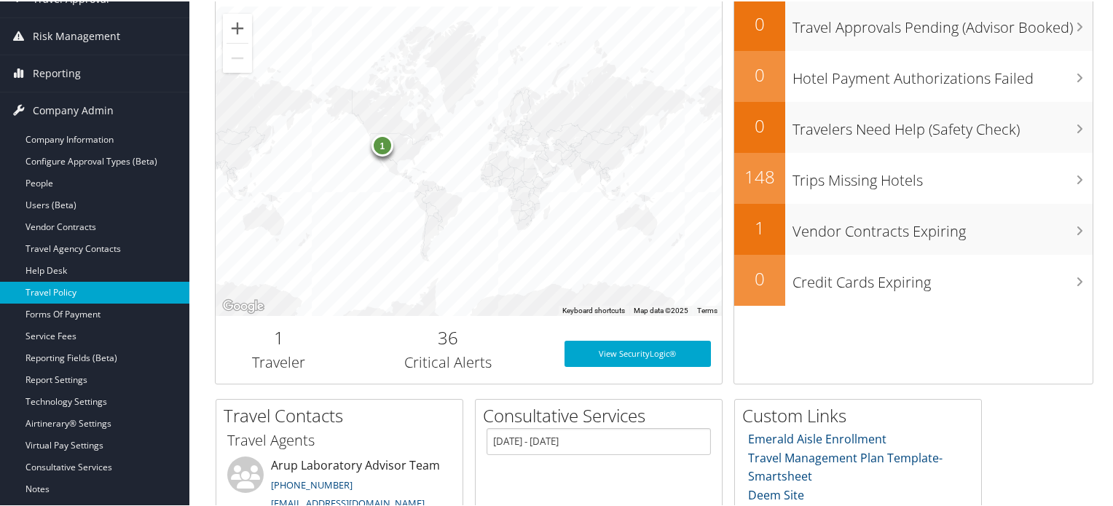  Describe the element at coordinates (279, 361) in the screenshot. I see `h3: Traveler` at that location.